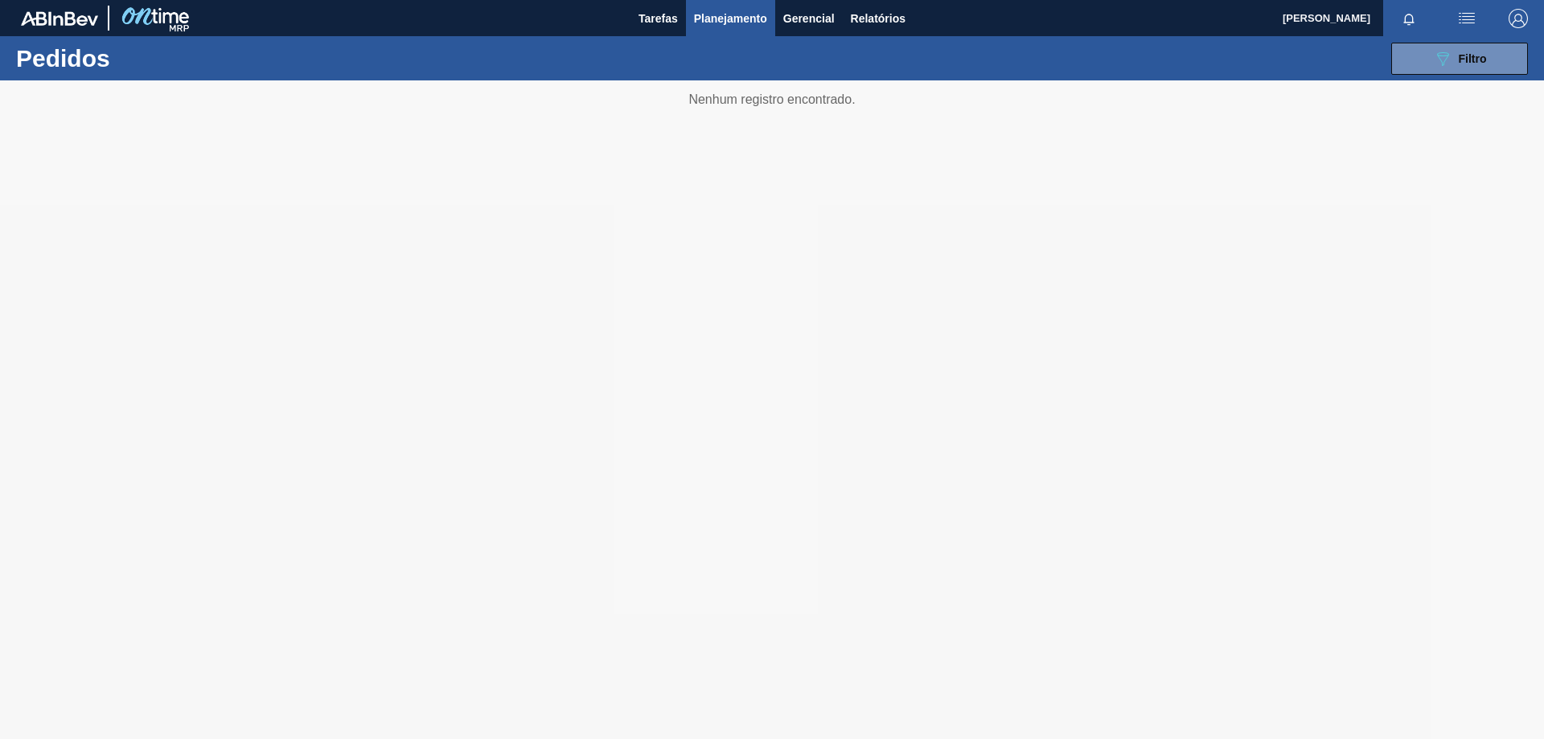  Describe the element at coordinates (1467, 18) in the screenshot. I see `img: userActions` at that location.